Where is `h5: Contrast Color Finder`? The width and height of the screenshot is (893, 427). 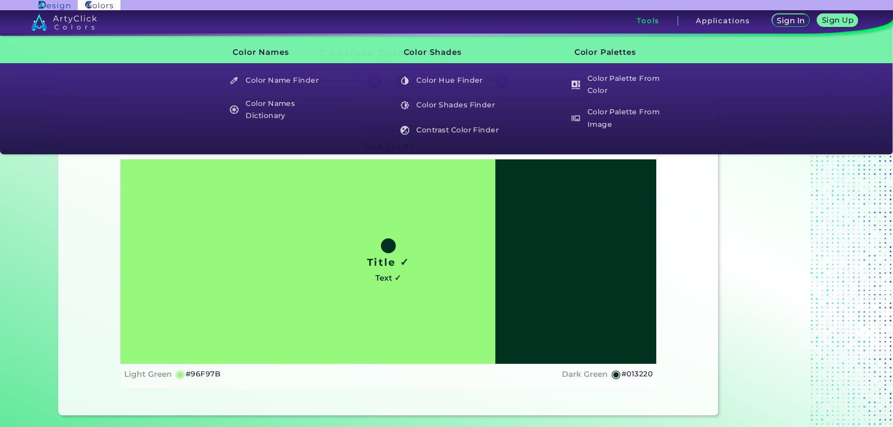
h5: Contrast Color Finder is located at coordinates (450, 130).